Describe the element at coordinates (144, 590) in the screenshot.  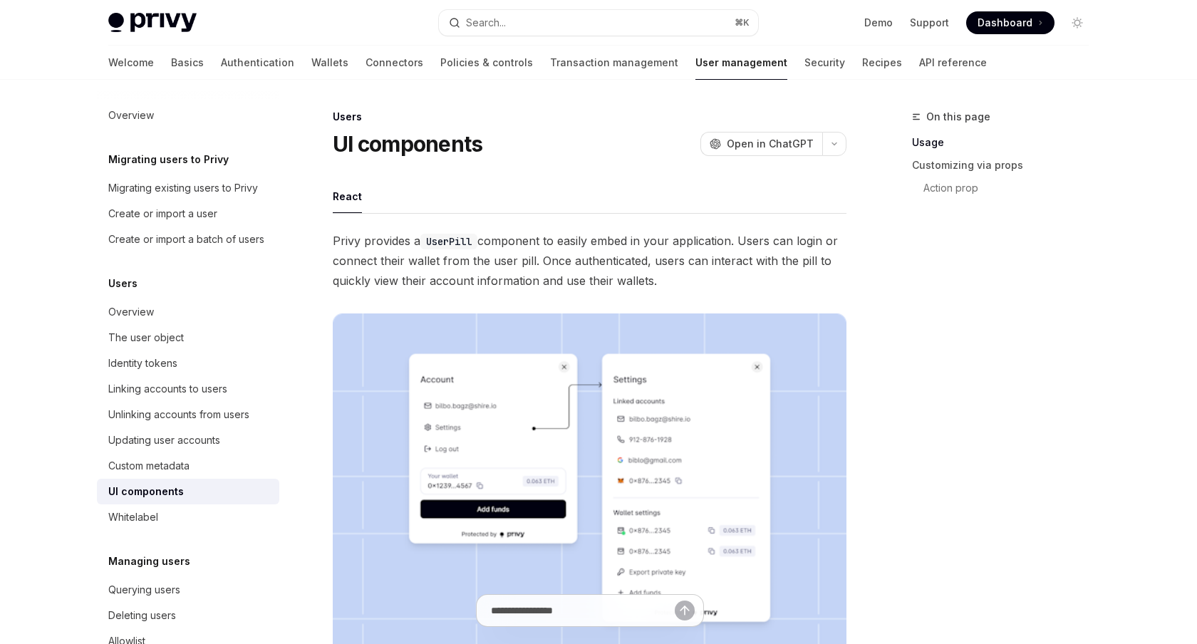
I see `div: Querying users` at that location.